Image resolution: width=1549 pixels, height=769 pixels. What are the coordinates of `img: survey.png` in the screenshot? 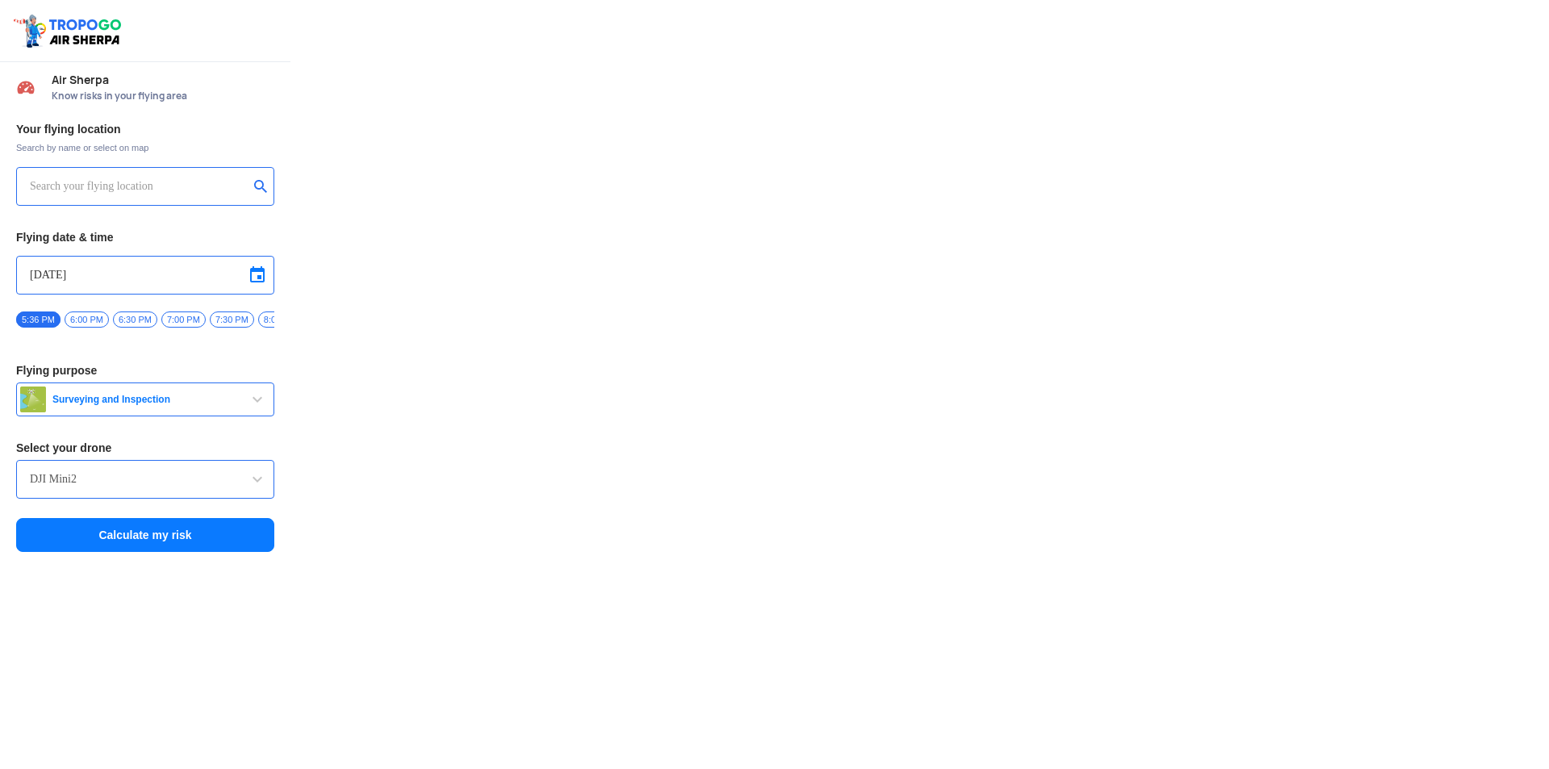 It's located at (33, 399).